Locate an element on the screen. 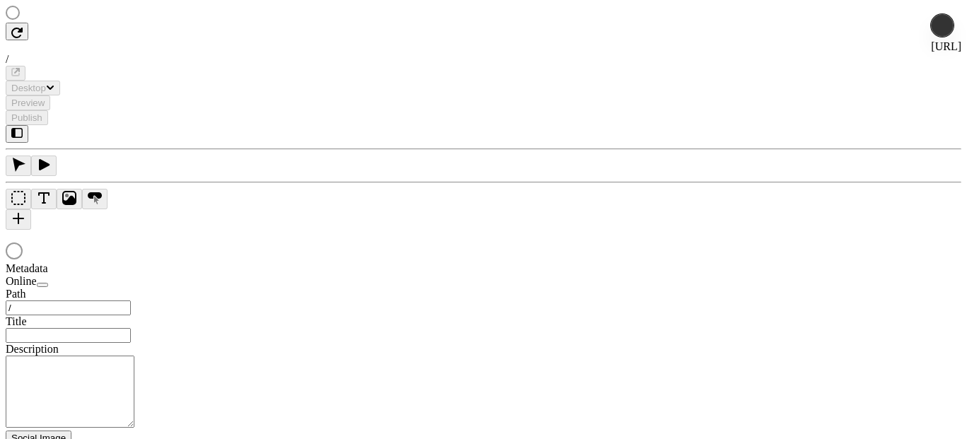  span: Desktop is located at coordinates (28, 88).